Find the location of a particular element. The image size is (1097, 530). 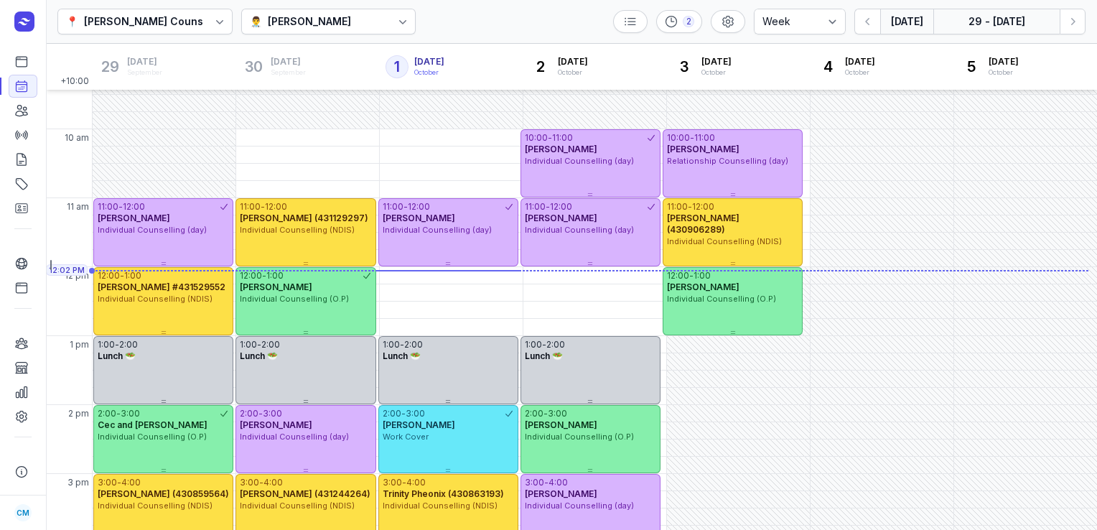

span: 3 pm is located at coordinates (78, 482).